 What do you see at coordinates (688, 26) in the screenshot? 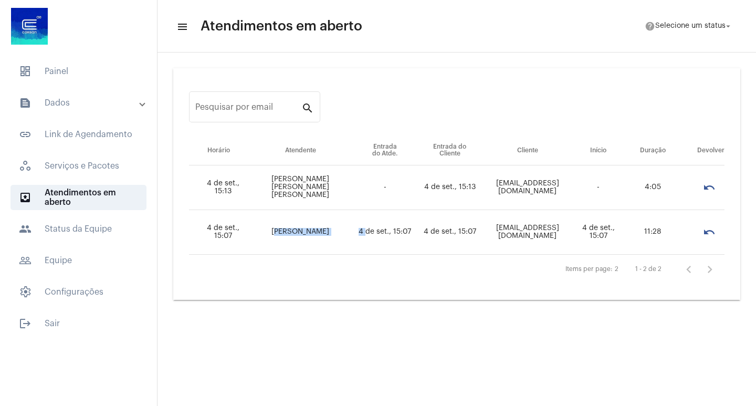
I see `button: Selecione um status` at bounding box center [688, 26].